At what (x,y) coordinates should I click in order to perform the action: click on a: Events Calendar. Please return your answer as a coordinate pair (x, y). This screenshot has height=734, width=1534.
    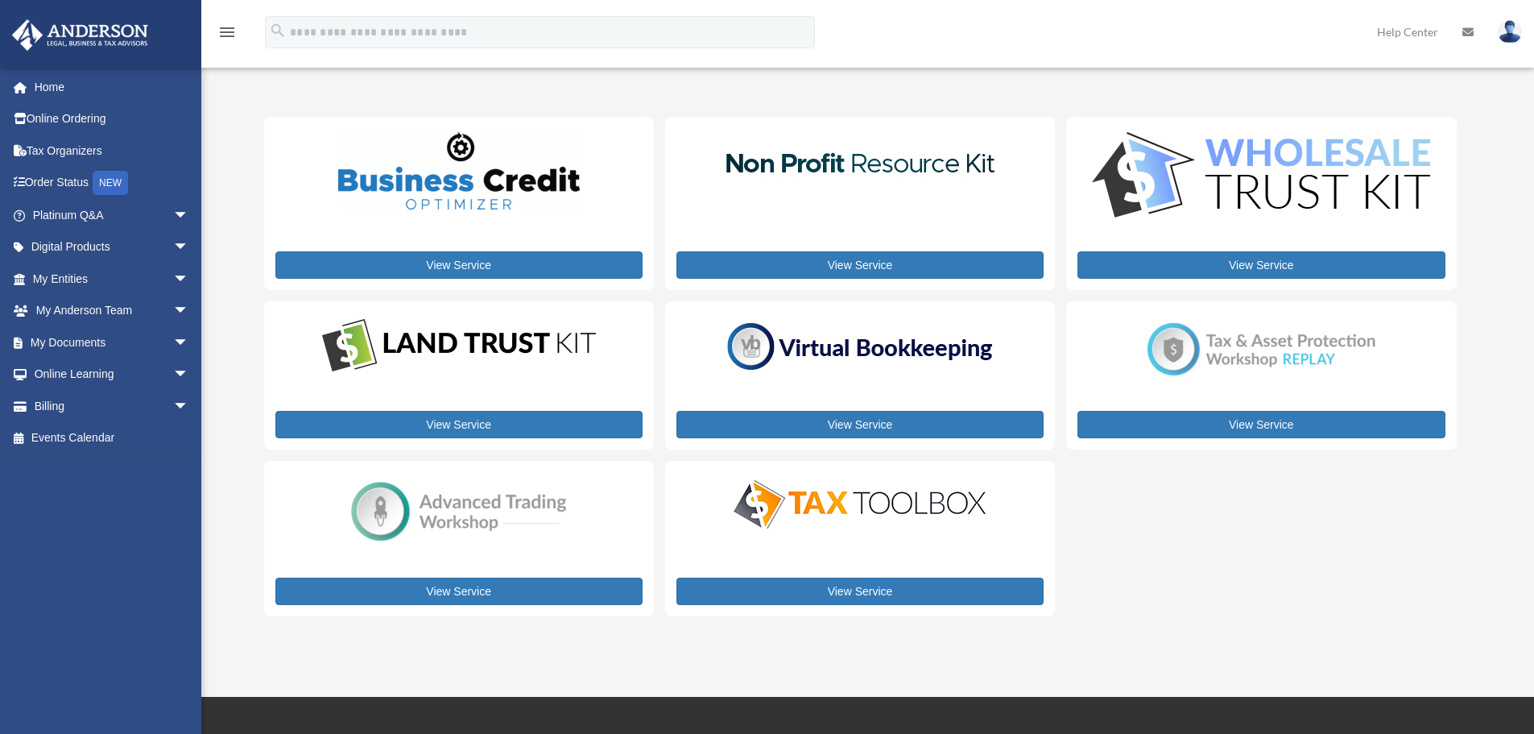
    Looking at the image, I should click on (112, 438).